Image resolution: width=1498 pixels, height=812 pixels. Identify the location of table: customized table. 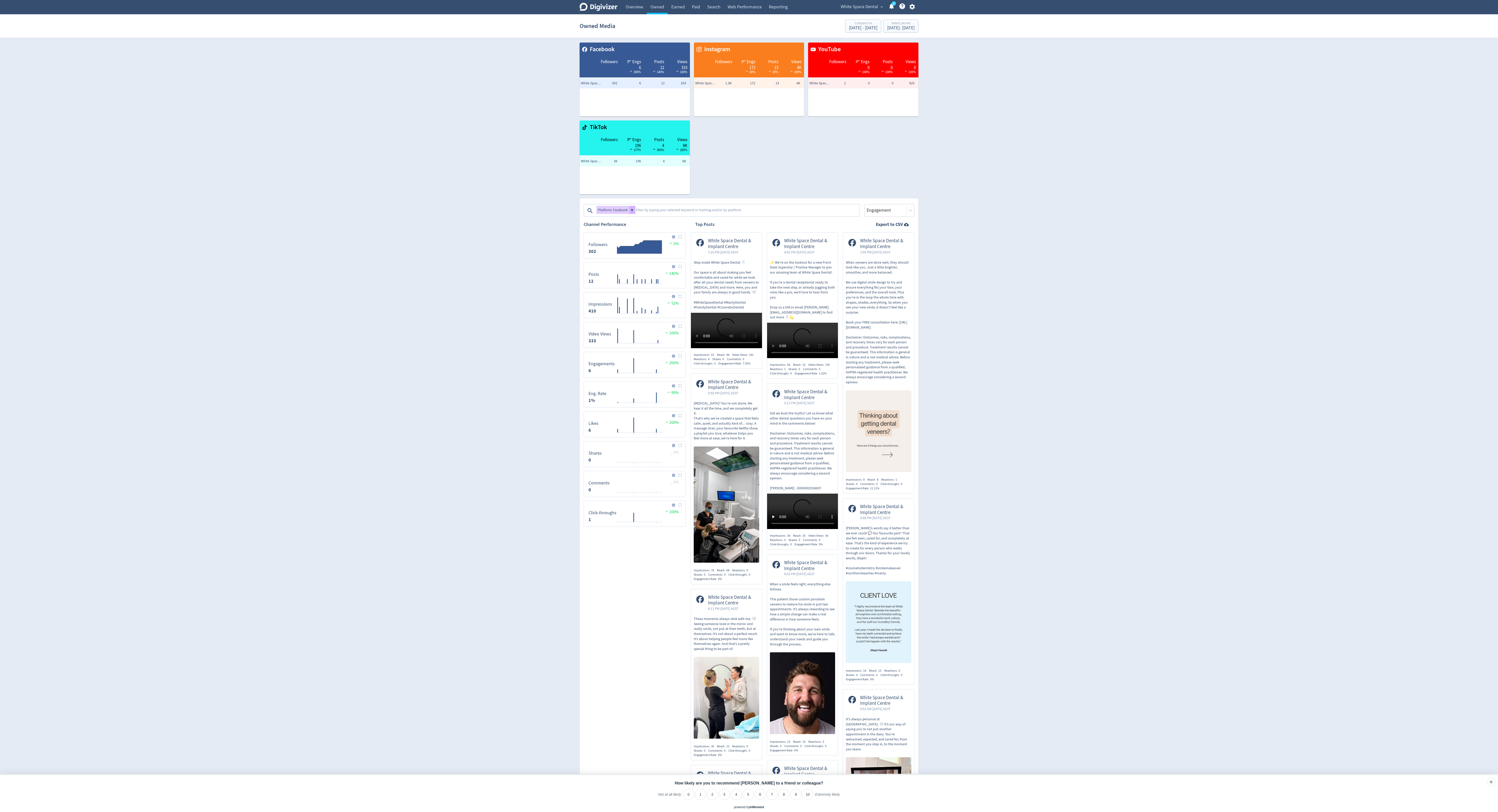
(749, 79).